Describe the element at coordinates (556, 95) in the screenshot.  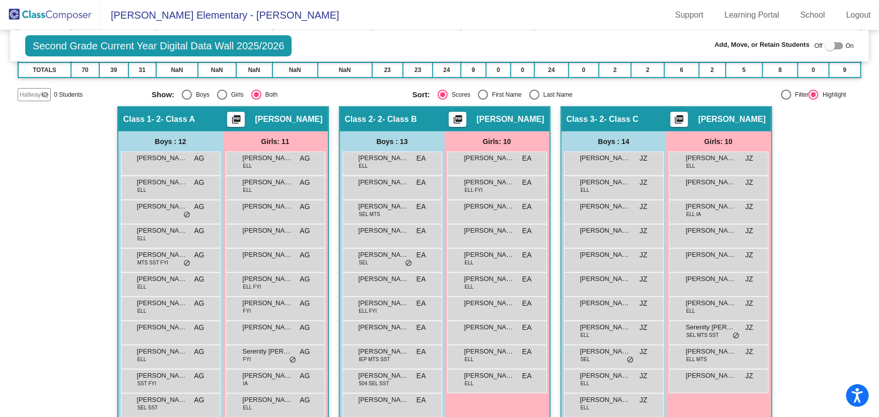
I see `div: Last Name` at that location.